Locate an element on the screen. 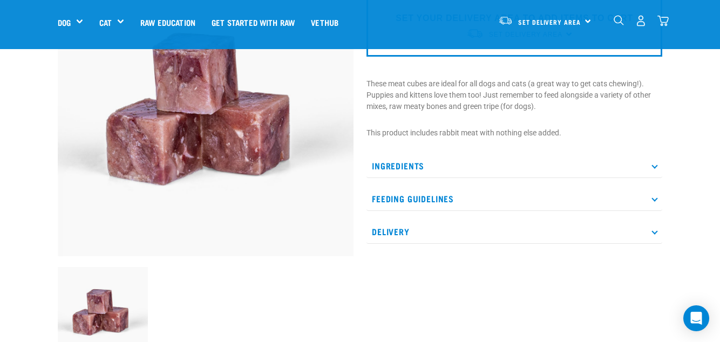  img: van-moving.png is located at coordinates (505, 20).